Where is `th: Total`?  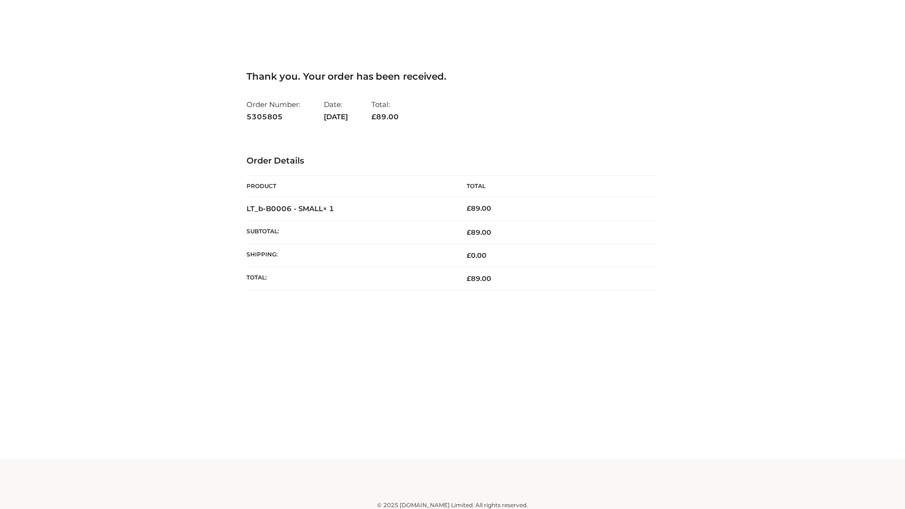
th: Total is located at coordinates (555, 186).